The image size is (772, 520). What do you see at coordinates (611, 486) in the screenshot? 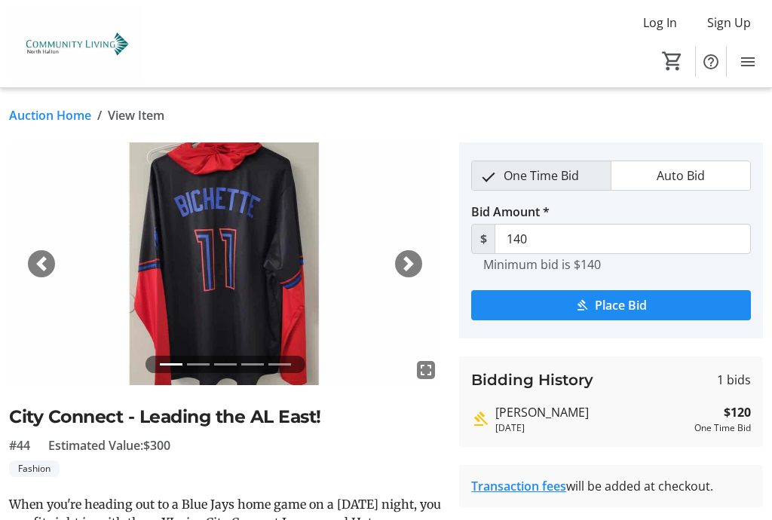
I see `div: will be added at checkout.` at bounding box center [611, 486].